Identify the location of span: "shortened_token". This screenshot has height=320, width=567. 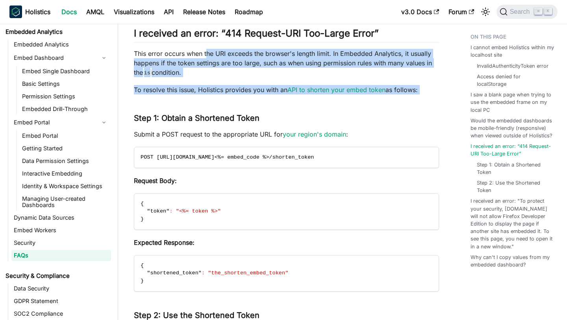
(174, 273).